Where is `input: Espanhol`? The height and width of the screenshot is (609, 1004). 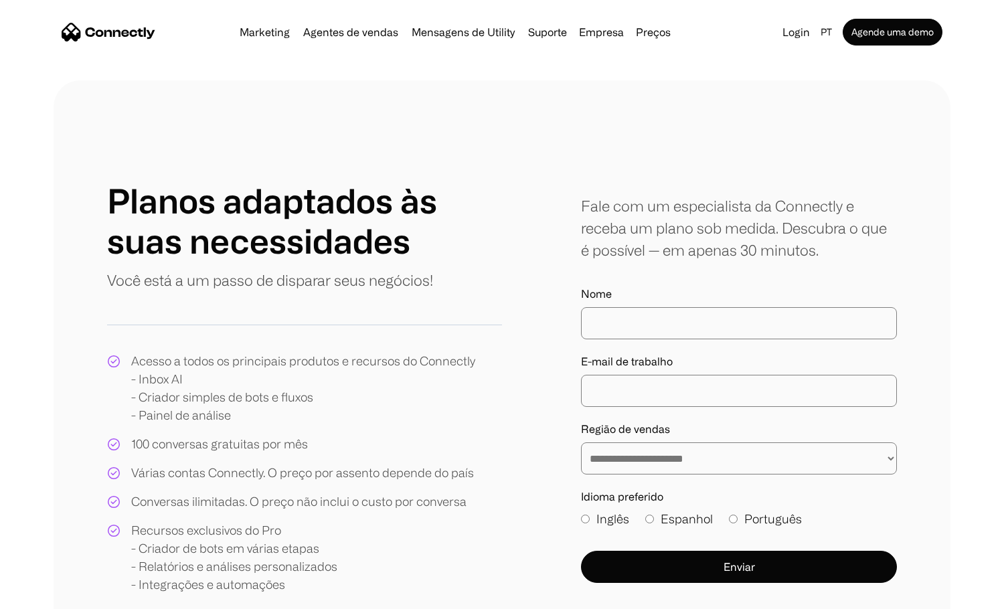 input: Espanhol is located at coordinates (649, 519).